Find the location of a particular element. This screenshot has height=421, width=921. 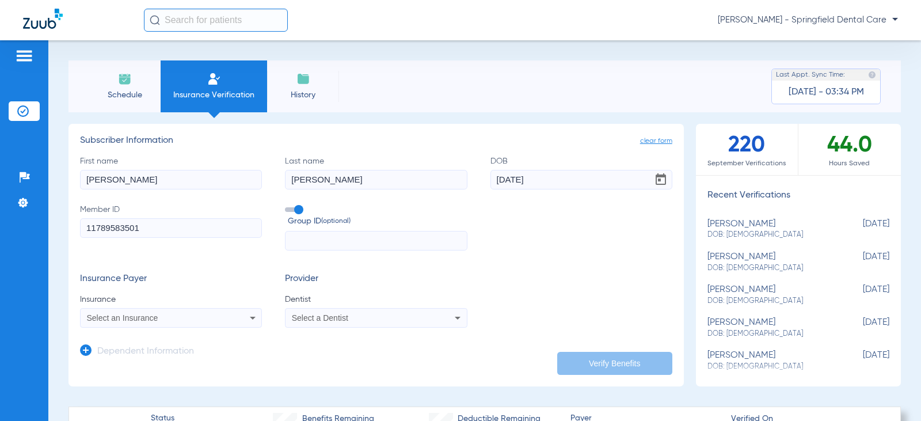

span: Insurance Verification is located at coordinates (214, 95).